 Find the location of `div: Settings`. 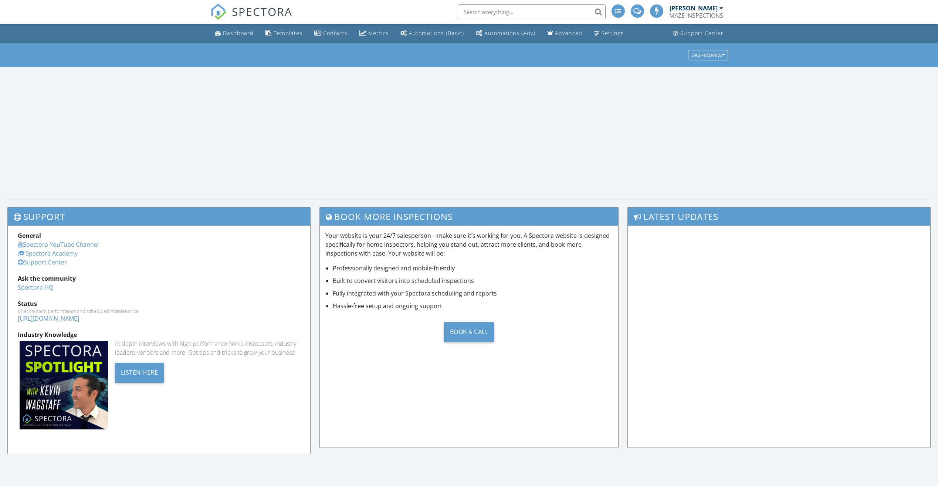

div: Settings is located at coordinates (613, 33).